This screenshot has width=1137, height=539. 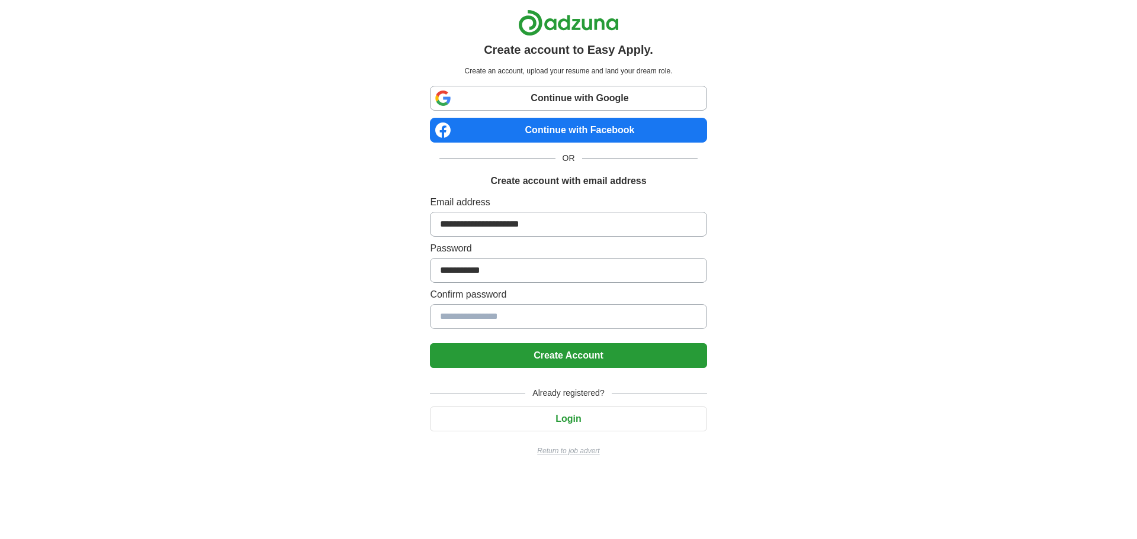 What do you see at coordinates (568, 202) in the screenshot?
I see `label: Email address` at bounding box center [568, 202].